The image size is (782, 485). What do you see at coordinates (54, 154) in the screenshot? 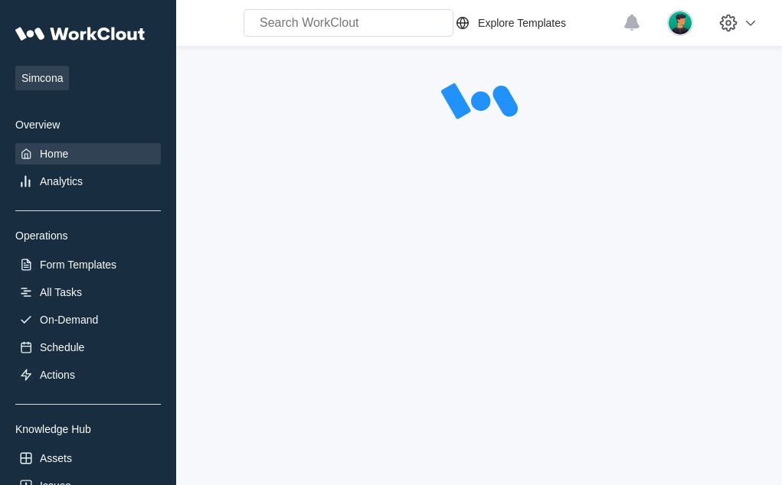
I see `div: Home` at bounding box center [54, 154].